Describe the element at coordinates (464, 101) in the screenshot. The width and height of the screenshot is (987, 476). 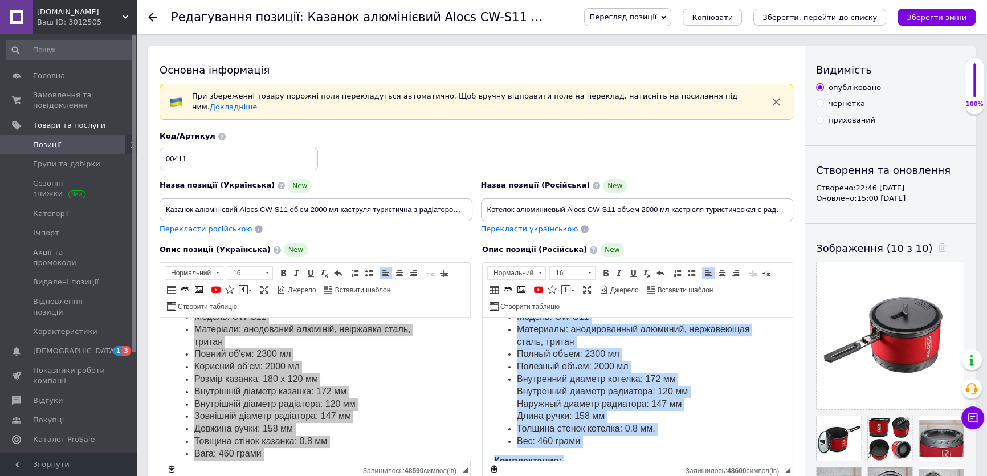
I see `span: При збереженні товару порожні поля перекладуться автоматично. Щоб вручну відправити поле на перек...` at that location.